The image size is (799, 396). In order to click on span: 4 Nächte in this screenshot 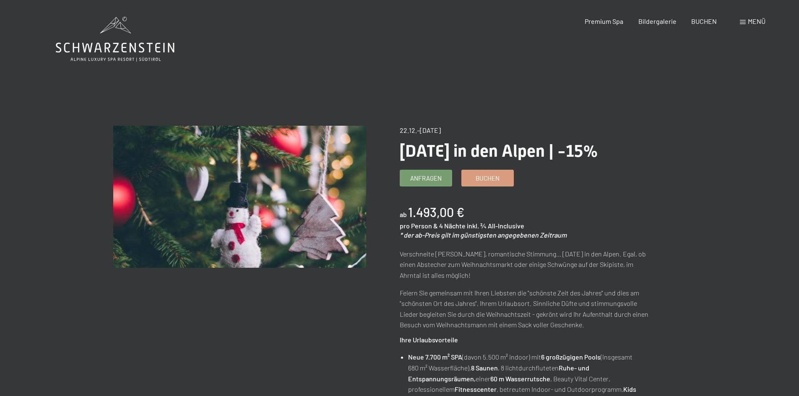, I will do `click(452, 226)`.